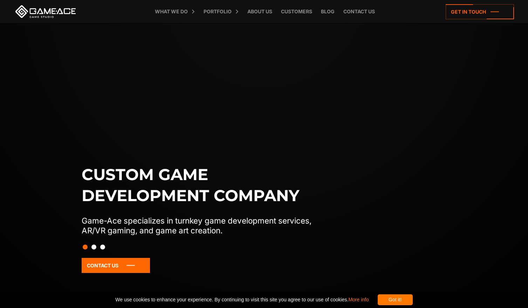  I want to click on a: More info, so click(359, 300).